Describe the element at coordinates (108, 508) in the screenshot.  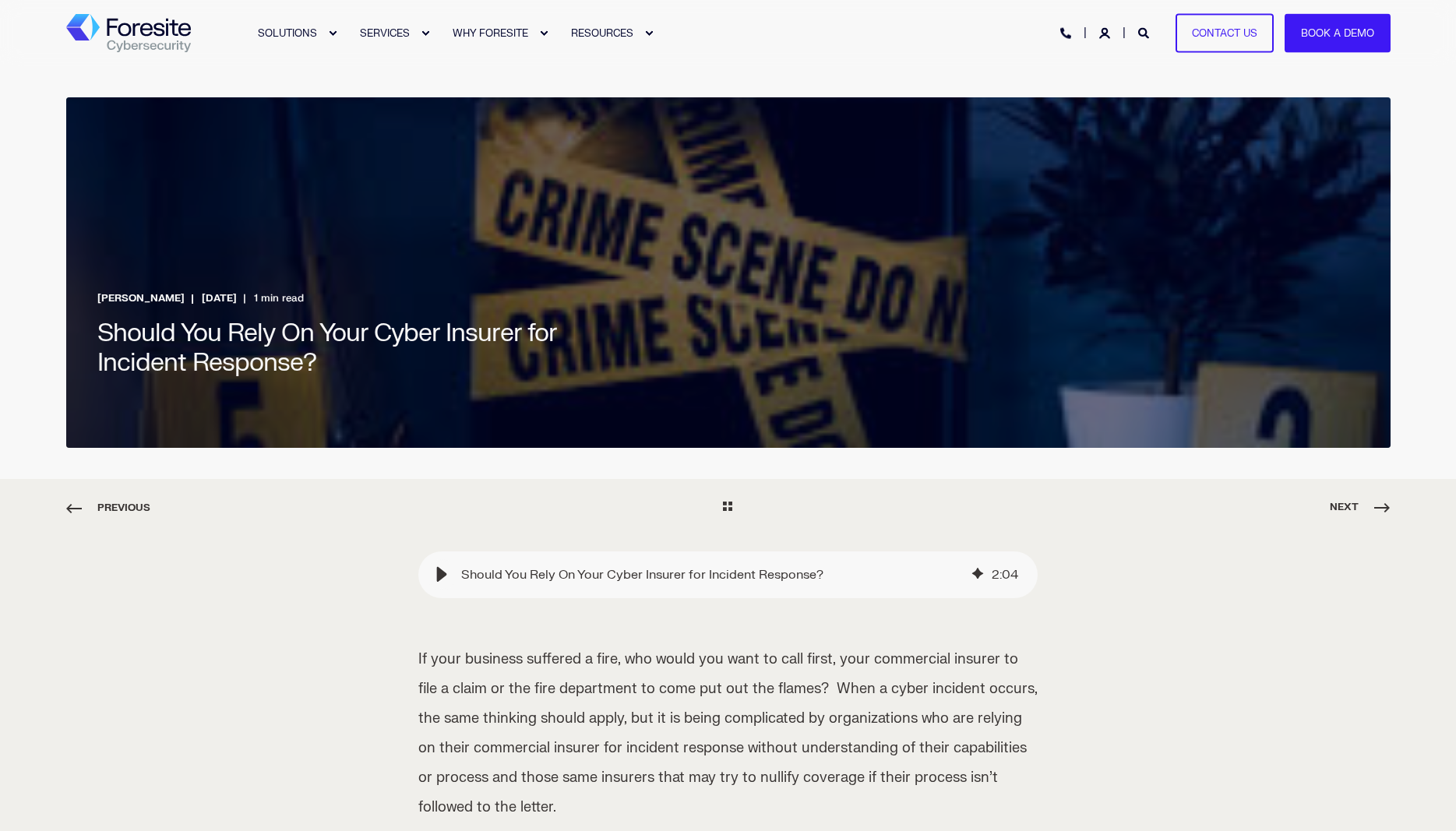
I see `a: Previous Page` at that location.